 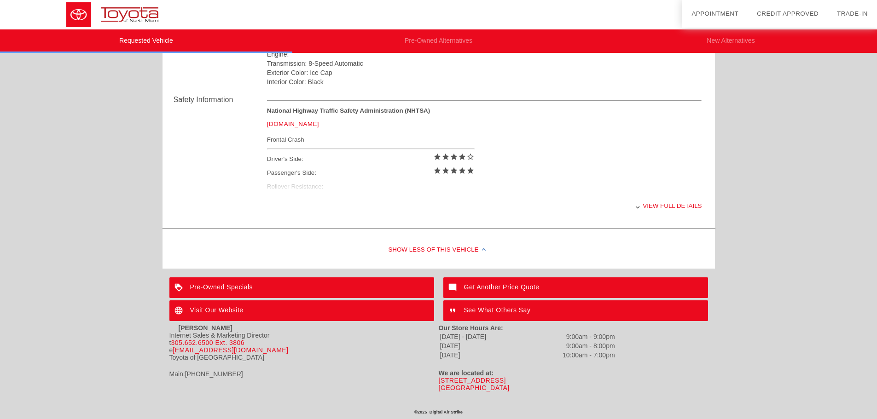 What do you see at coordinates (471, 328) in the screenshot?
I see `strong: Our Store Hours Are:` at bounding box center [471, 328].